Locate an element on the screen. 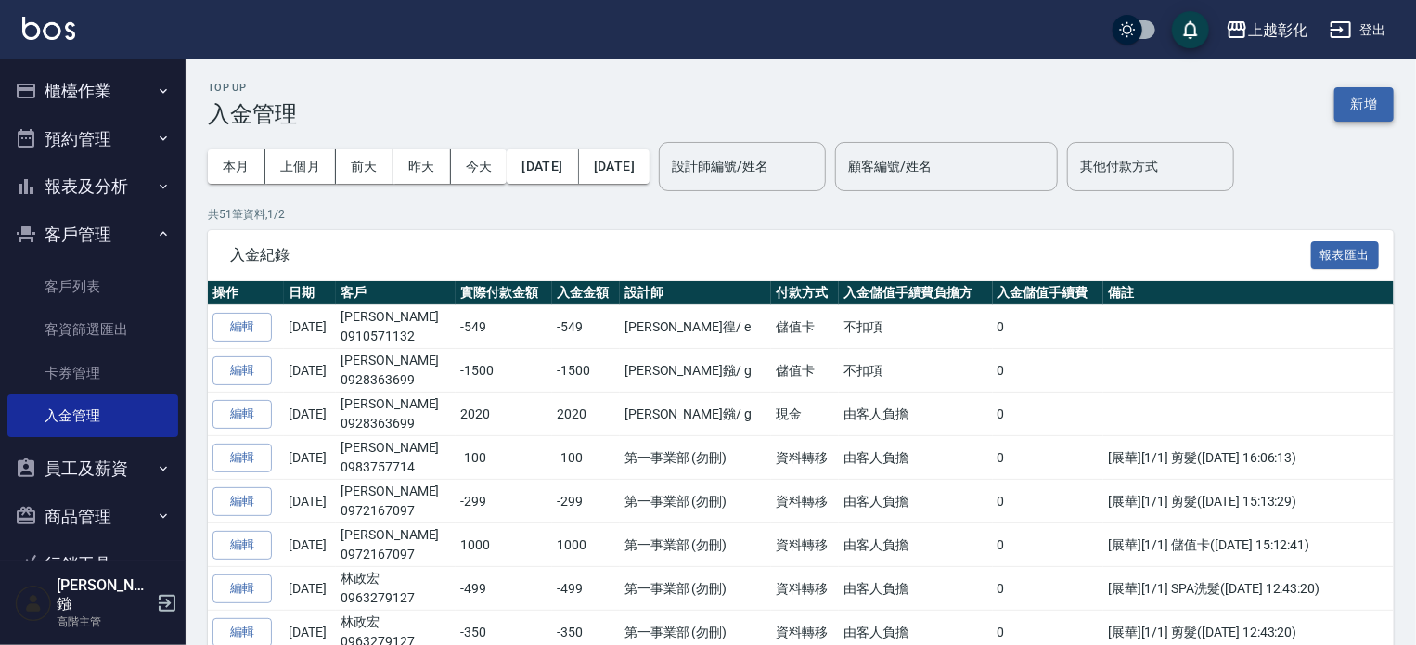  th: 操作 is located at coordinates (246, 293).